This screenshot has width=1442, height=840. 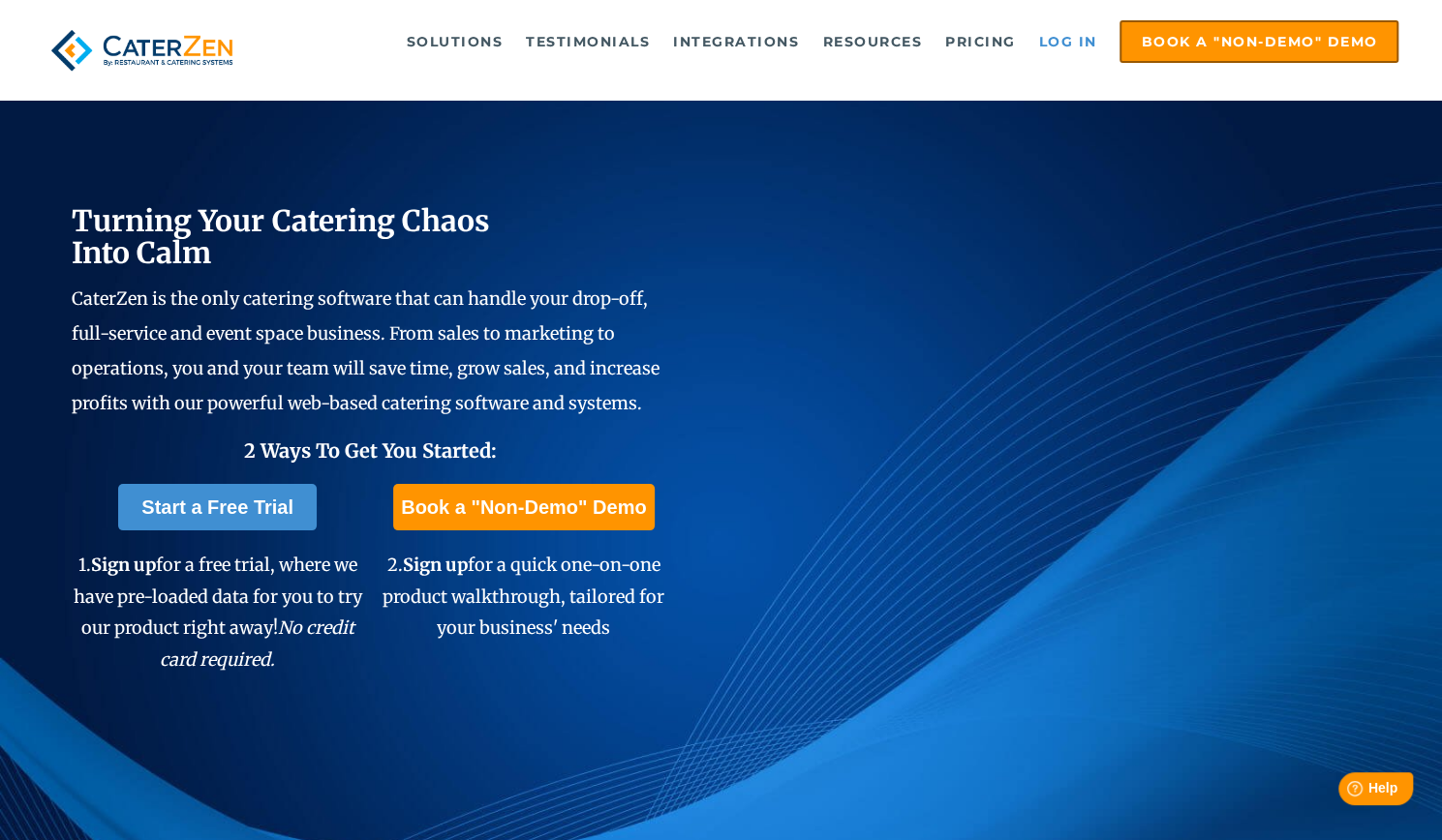 I want to click on img: caterzen, so click(x=141, y=51).